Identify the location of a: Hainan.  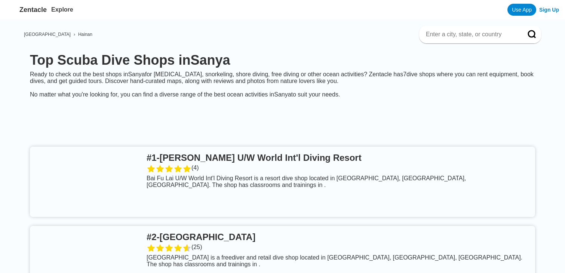
(85, 34).